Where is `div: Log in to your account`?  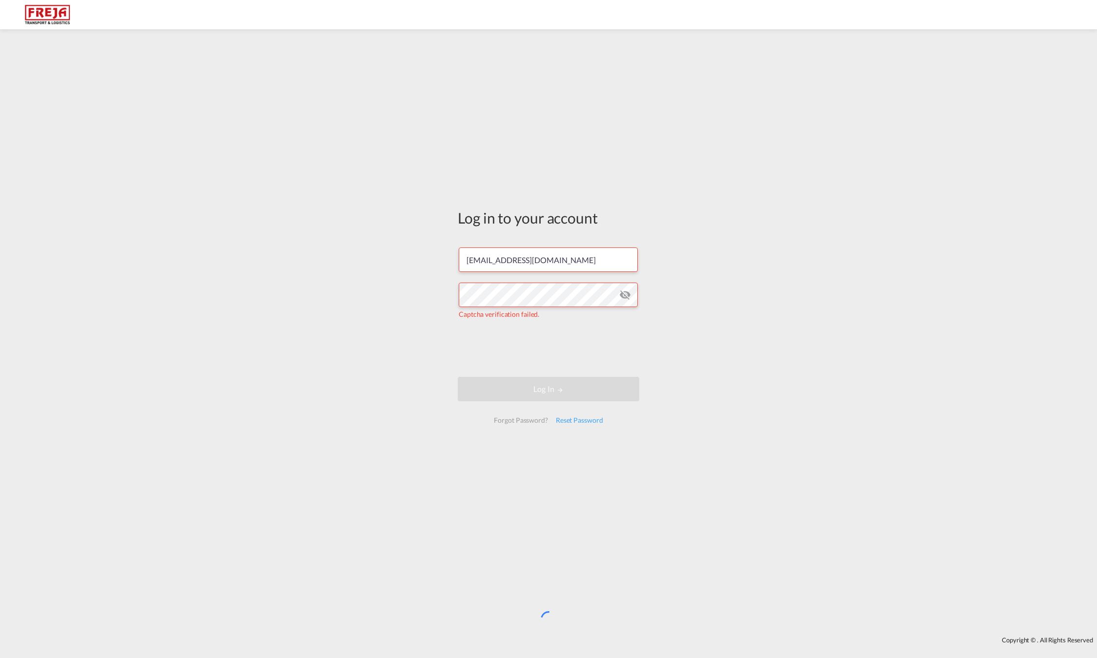
div: Log in to your account is located at coordinates (549, 218).